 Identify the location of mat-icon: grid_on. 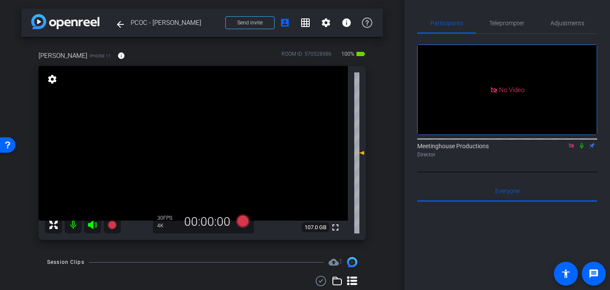
(305, 23).